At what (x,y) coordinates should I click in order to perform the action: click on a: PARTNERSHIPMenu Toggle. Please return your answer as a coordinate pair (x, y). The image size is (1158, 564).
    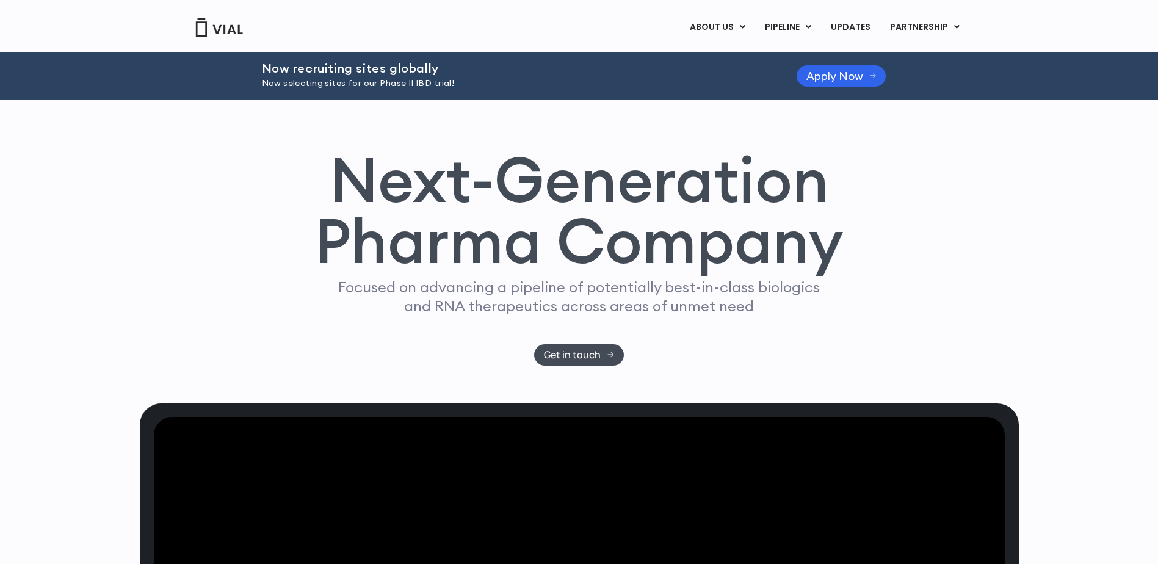
    Looking at the image, I should click on (925, 27).